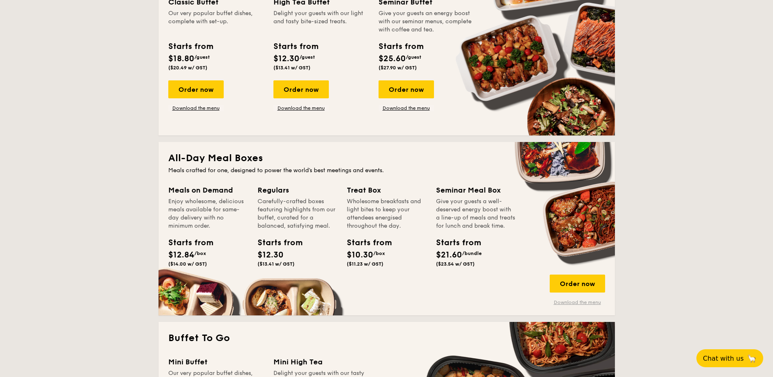 Image resolution: width=773 pixels, height=377 pixels. What do you see at coordinates (188, 264) in the screenshot?
I see `span: ($14.00 w/ GST)` at bounding box center [188, 264].